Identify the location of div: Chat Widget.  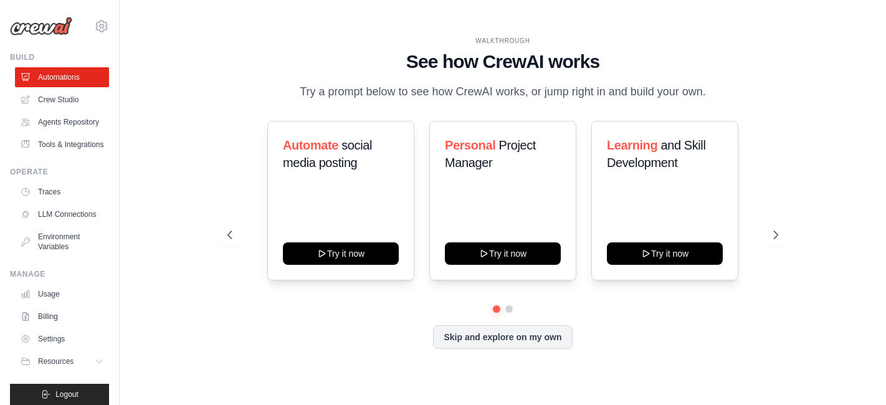
(855, 375).